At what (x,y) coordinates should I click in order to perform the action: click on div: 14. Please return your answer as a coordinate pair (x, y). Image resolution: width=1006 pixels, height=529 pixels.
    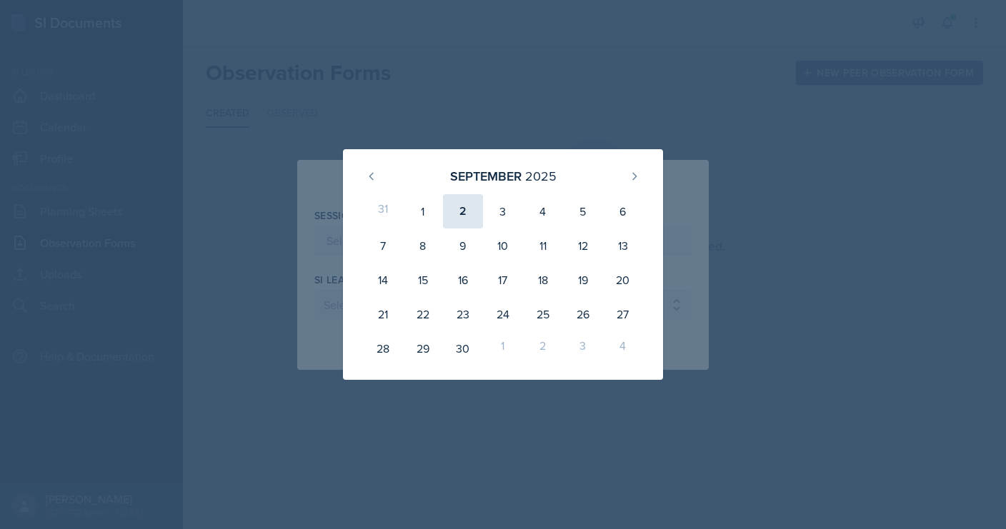
    Looking at the image, I should click on (383, 280).